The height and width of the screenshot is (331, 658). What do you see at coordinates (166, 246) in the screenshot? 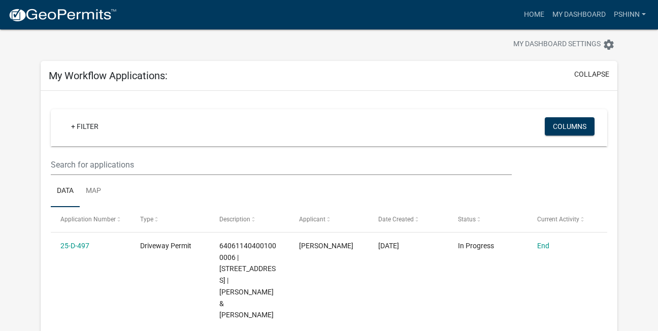
I see `span: Driveway Permit` at bounding box center [166, 246].